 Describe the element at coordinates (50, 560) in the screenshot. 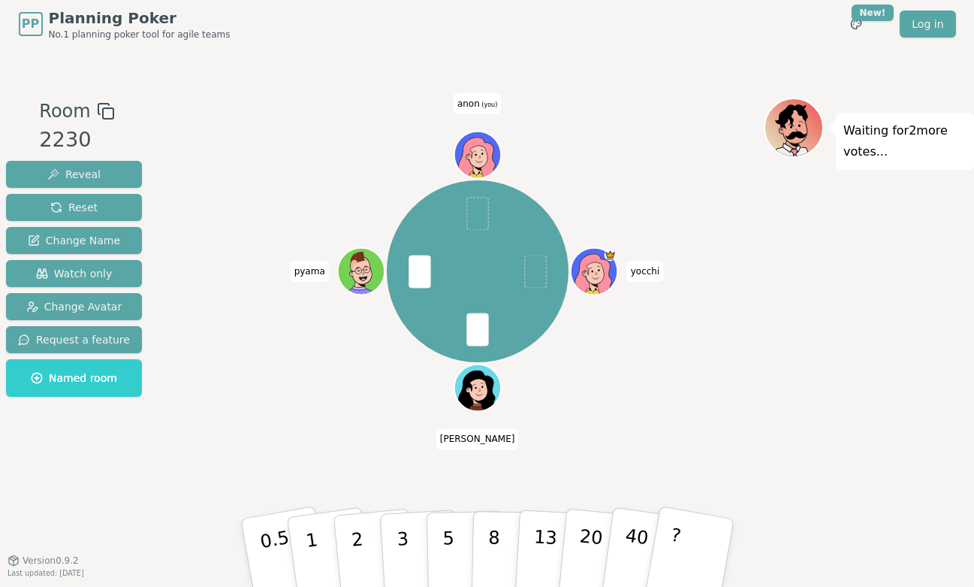

I see `span: Version 0.9.2` at that location.